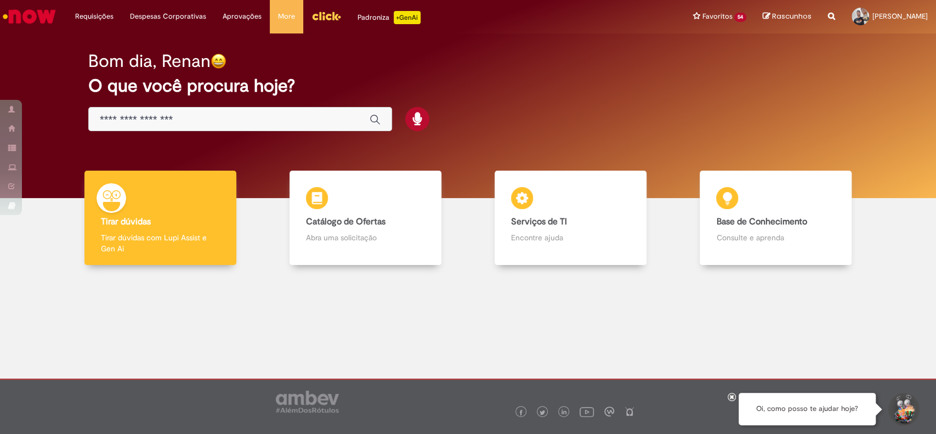 This screenshot has width=936, height=434. What do you see at coordinates (539, 222) in the screenshot?
I see `b: Serviços de TI` at bounding box center [539, 222].